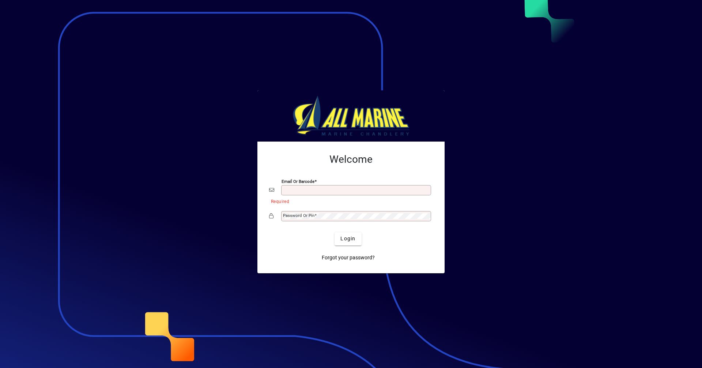 Image resolution: width=702 pixels, height=368 pixels. What do you see at coordinates (348, 239) in the screenshot?
I see `button: Login` at bounding box center [348, 239].